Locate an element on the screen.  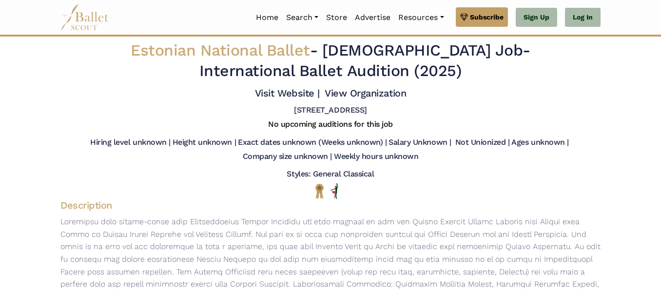
a: Store is located at coordinates (336, 18).